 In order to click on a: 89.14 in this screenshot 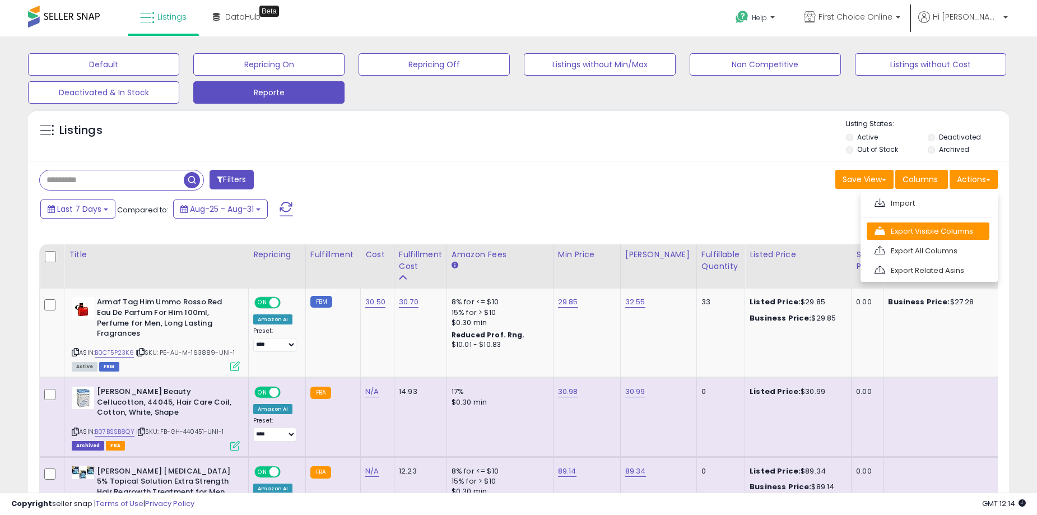, I will do `click(567, 471)`.